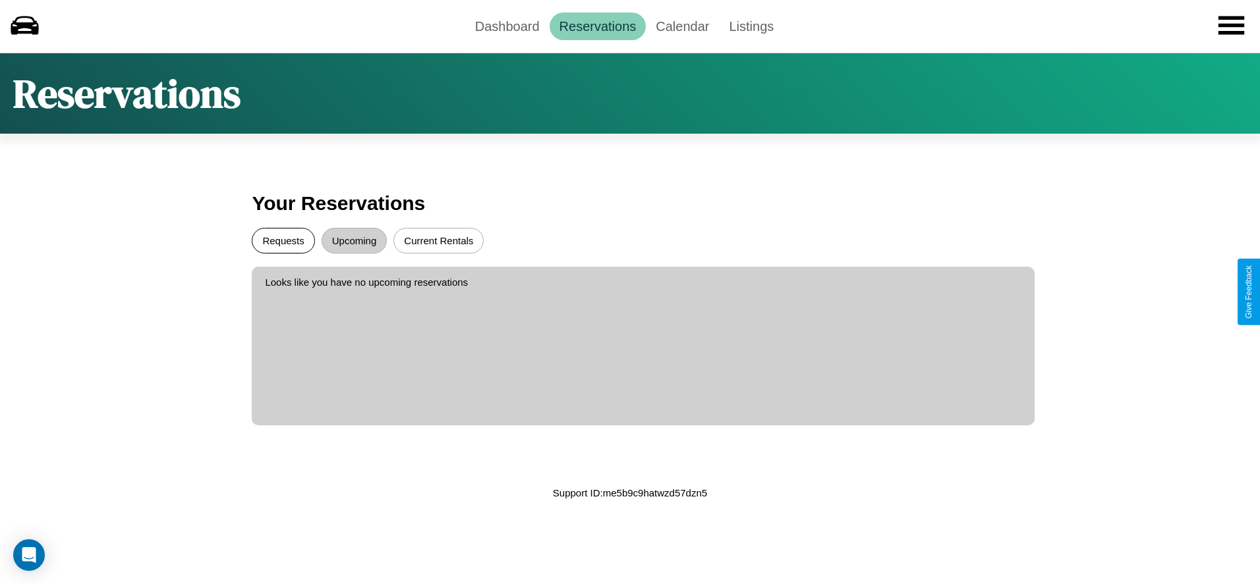 This screenshot has width=1260, height=584. What do you see at coordinates (354, 240) in the screenshot?
I see `button: Upcoming` at bounding box center [354, 240].